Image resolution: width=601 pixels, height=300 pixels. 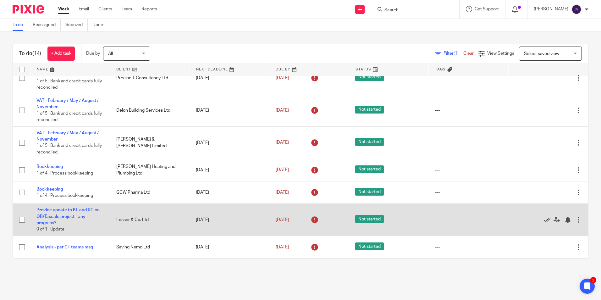 What do you see at coordinates (127, 9) in the screenshot?
I see `a: Team` at bounding box center [127, 9].